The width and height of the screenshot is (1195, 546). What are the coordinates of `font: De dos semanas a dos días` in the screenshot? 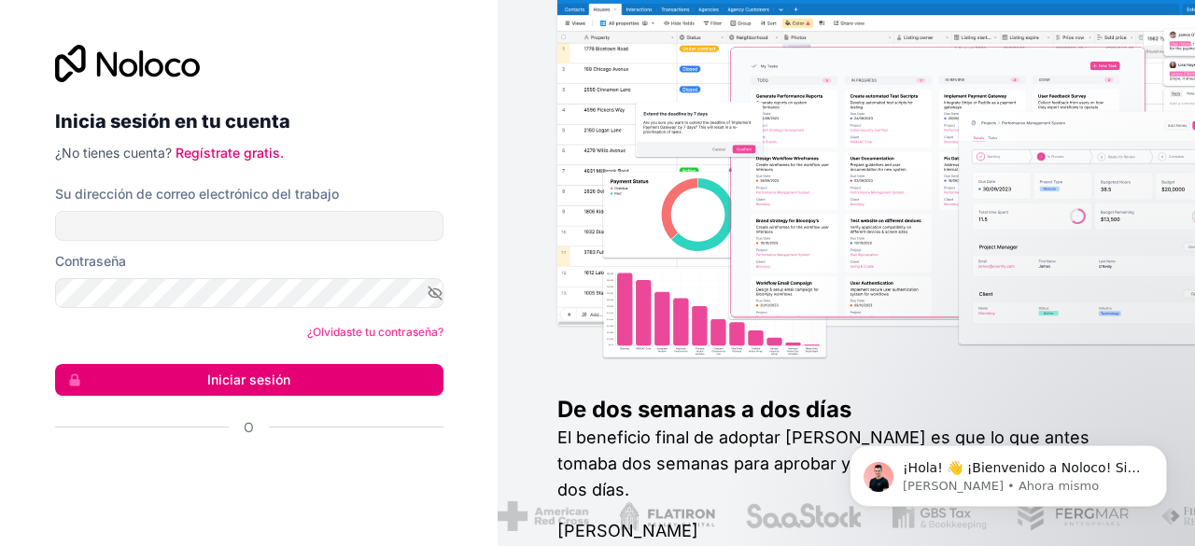 It's located at (704, 409).